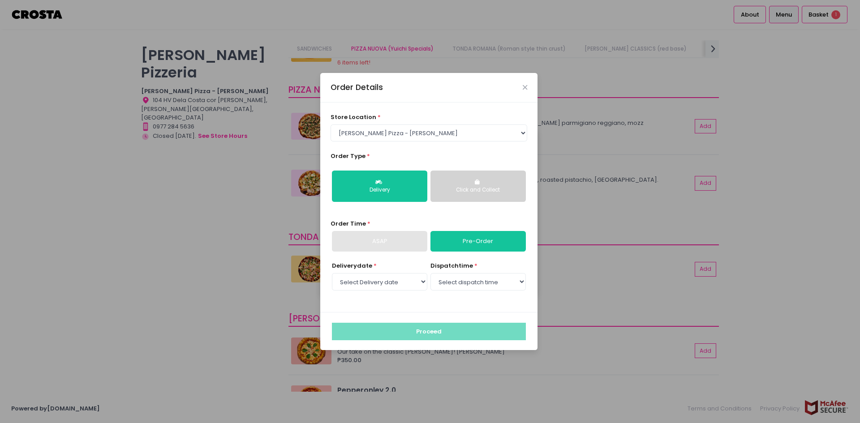  What do you see at coordinates (451, 266) in the screenshot?
I see `span: dispatch time` at bounding box center [451, 266].